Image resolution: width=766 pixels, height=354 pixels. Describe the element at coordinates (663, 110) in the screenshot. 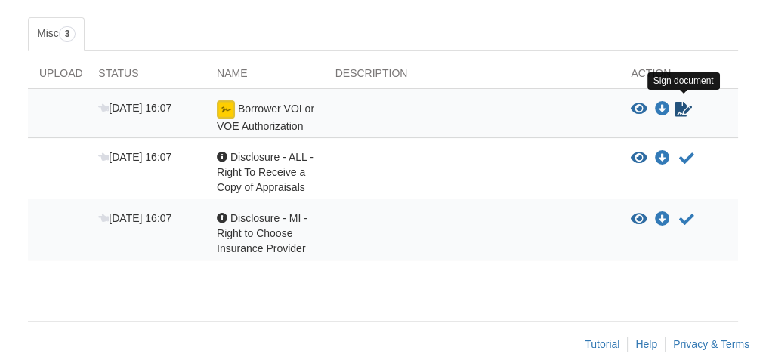

I see `a: Download Borrower VOI or VOE Authorization` at that location.